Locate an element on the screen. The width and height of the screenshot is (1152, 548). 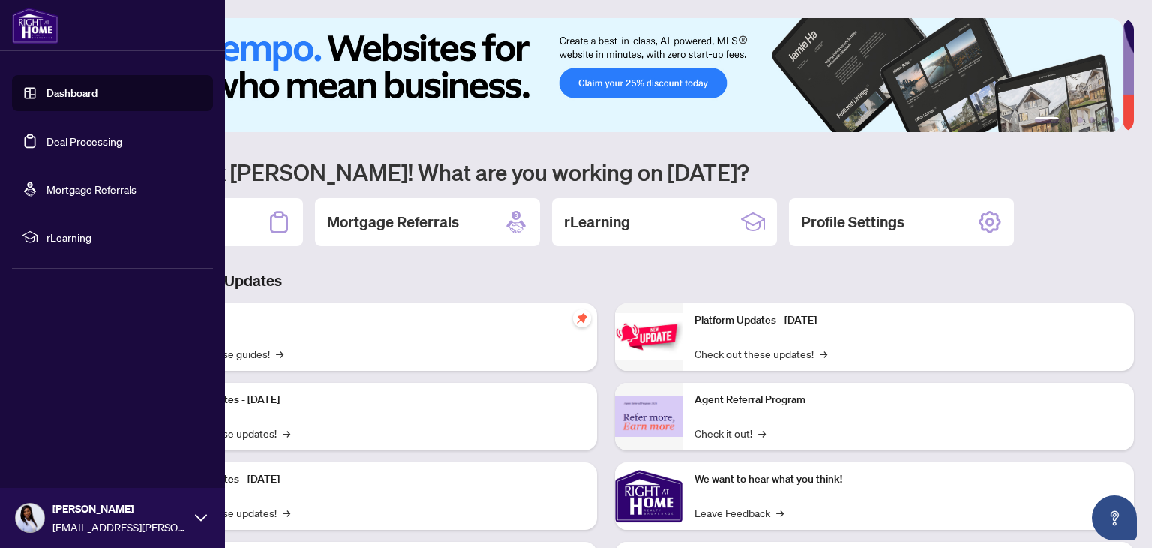
p: Agent Referral Program is located at coordinates (909, 400).